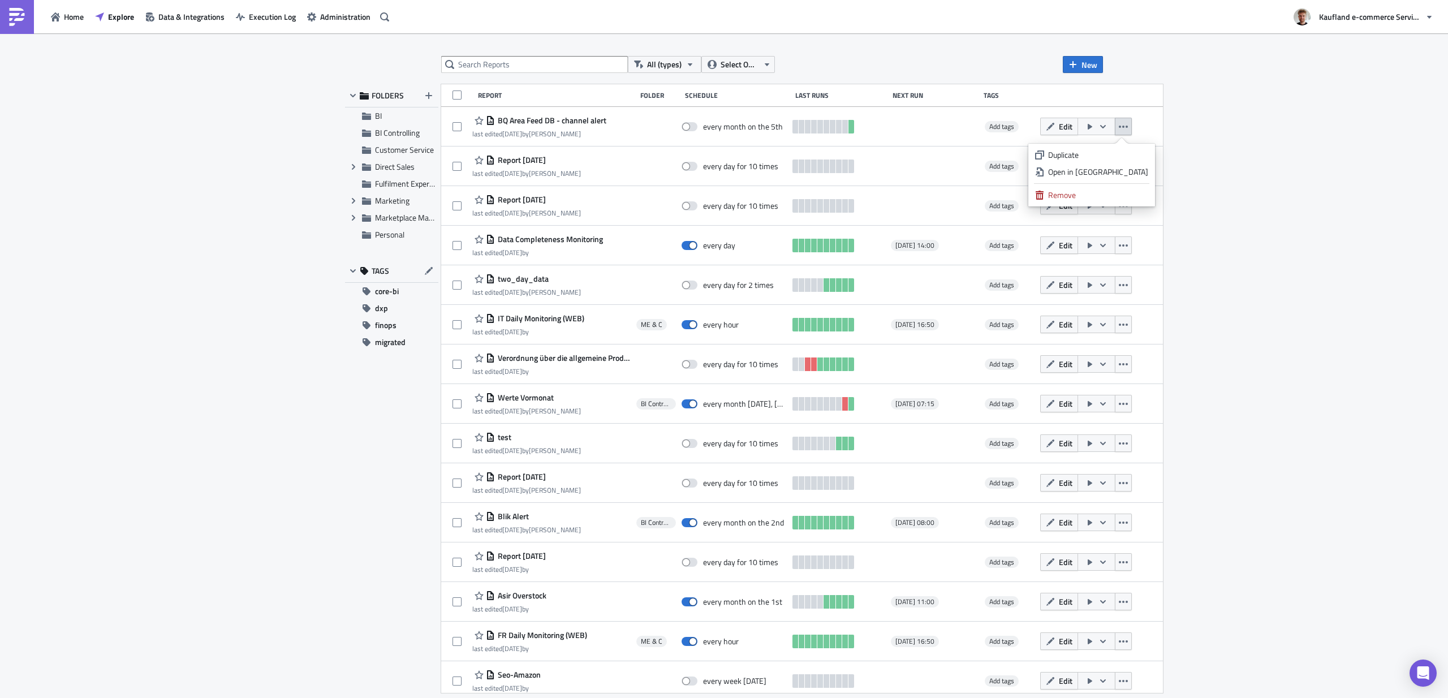 Image resolution: width=1448 pixels, height=698 pixels. I want to click on span: Direct Sales, so click(395, 166).